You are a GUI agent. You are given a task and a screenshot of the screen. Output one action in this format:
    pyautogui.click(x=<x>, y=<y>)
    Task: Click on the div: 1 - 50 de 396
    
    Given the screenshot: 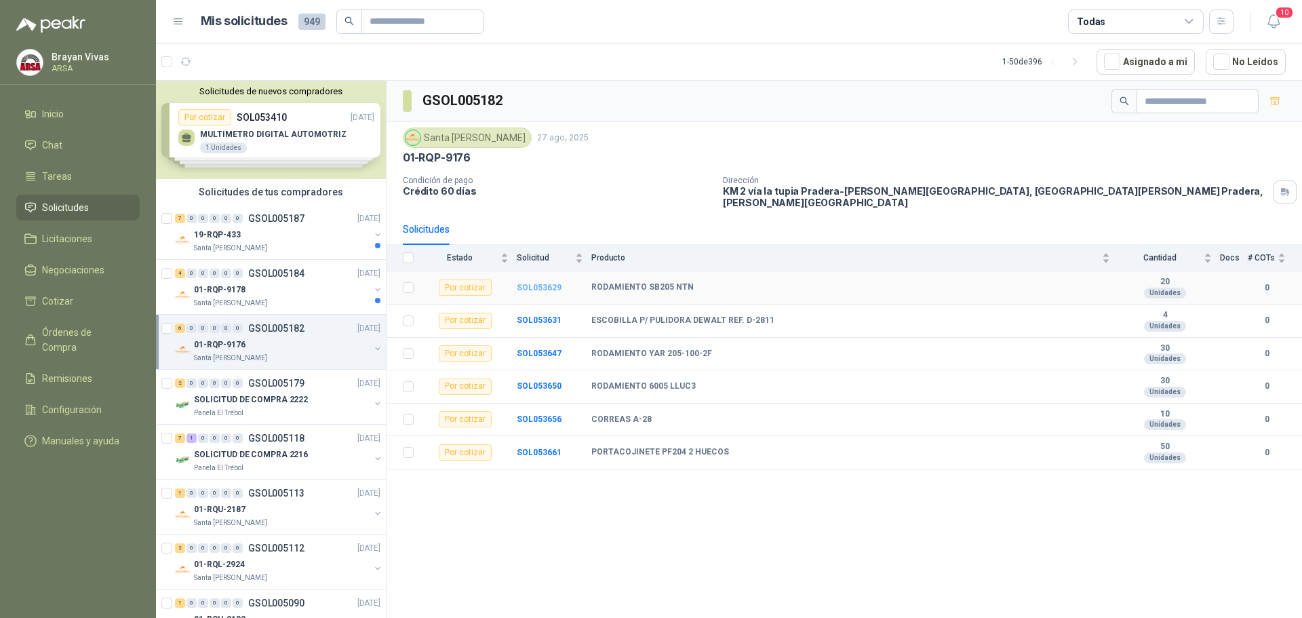 What is the action you would take?
    pyautogui.click(x=1044, y=62)
    